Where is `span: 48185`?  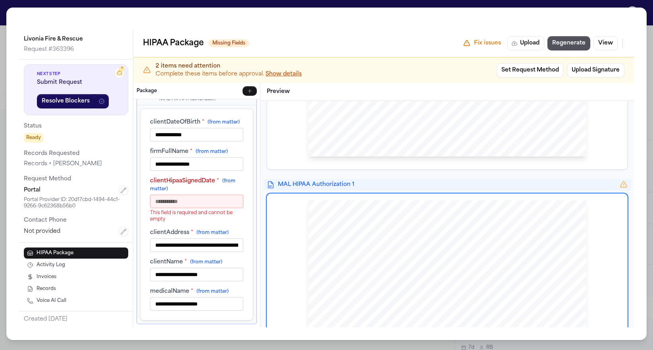 span: 48185 is located at coordinates (358, 260).